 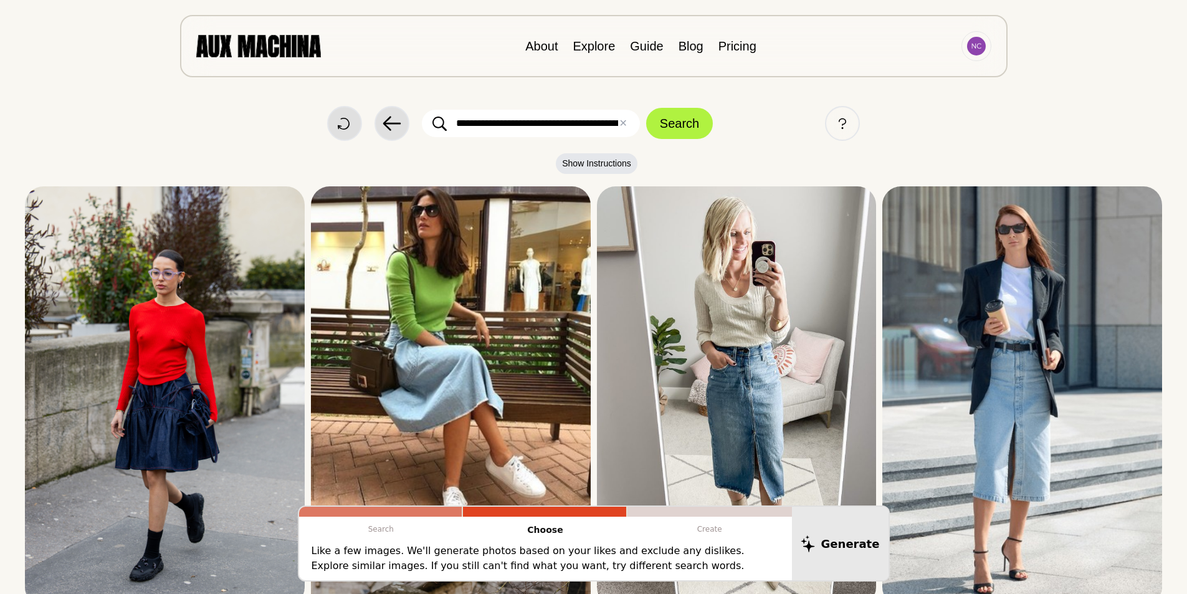 I want to click on button: Generate, so click(x=840, y=544).